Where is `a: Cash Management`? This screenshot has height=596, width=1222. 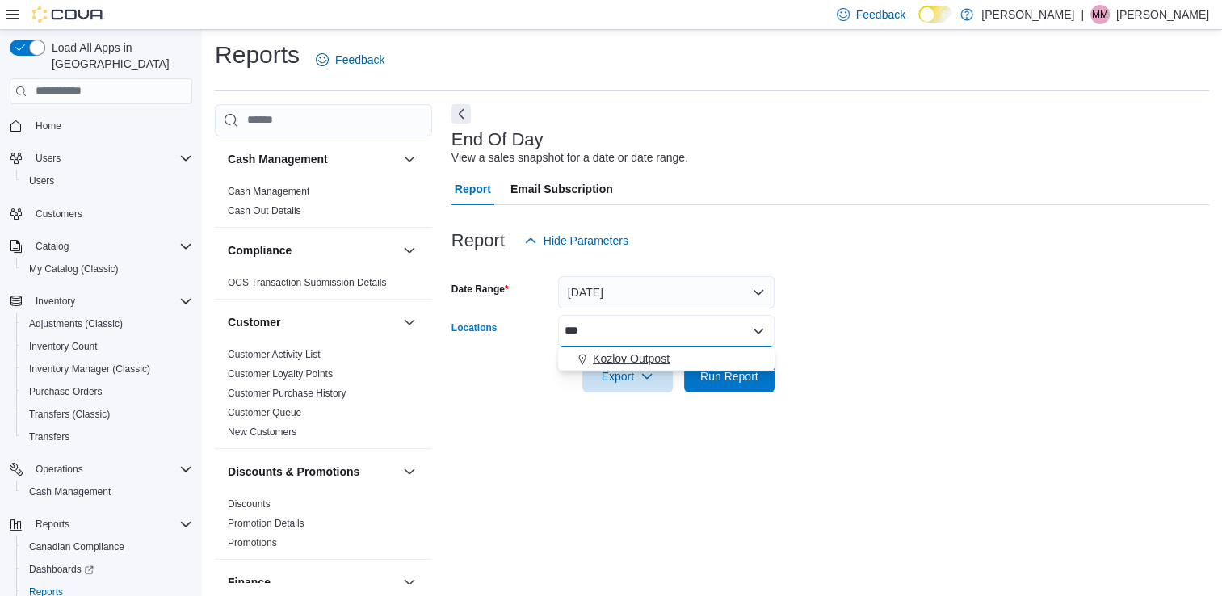 a: Cash Management is located at coordinates (268, 191).